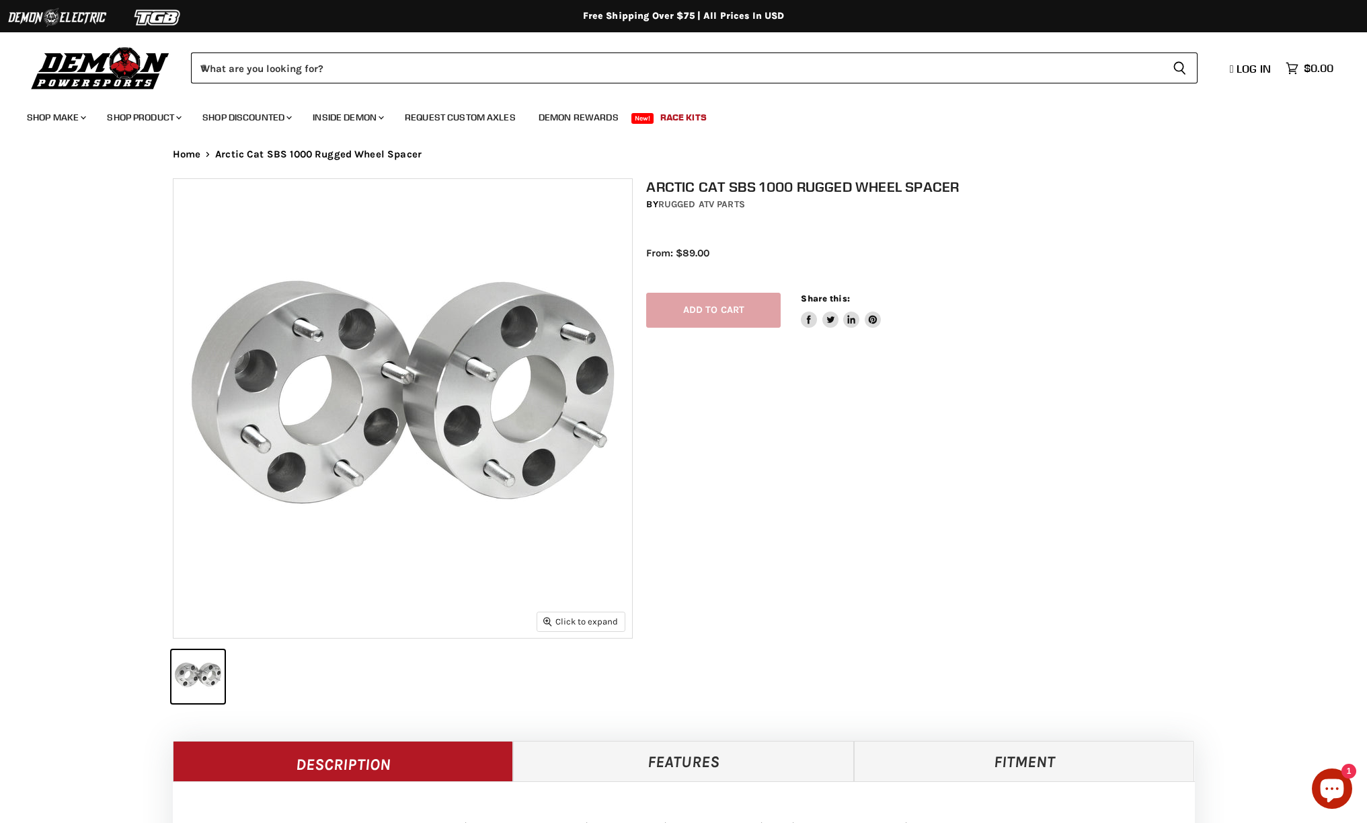 Image resolution: width=1367 pixels, height=823 pixels. I want to click on a: Request Custom Axles, so click(460, 117).